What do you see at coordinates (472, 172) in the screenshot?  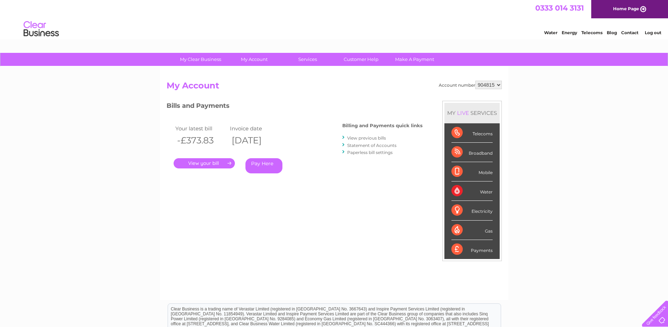 I see `div: Mobile` at bounding box center [472, 172].